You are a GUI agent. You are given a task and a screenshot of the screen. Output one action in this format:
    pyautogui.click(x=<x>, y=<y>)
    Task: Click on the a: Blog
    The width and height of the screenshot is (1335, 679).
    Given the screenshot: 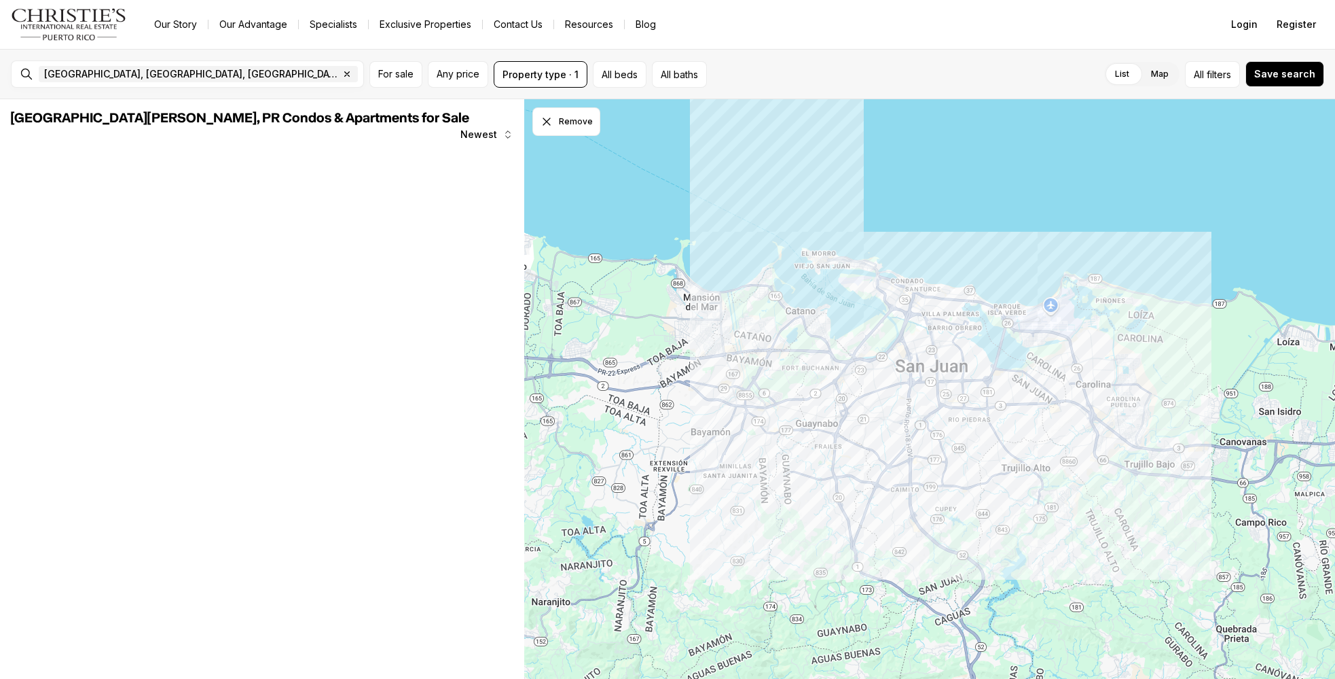 What is the action you would take?
    pyautogui.click(x=646, y=24)
    